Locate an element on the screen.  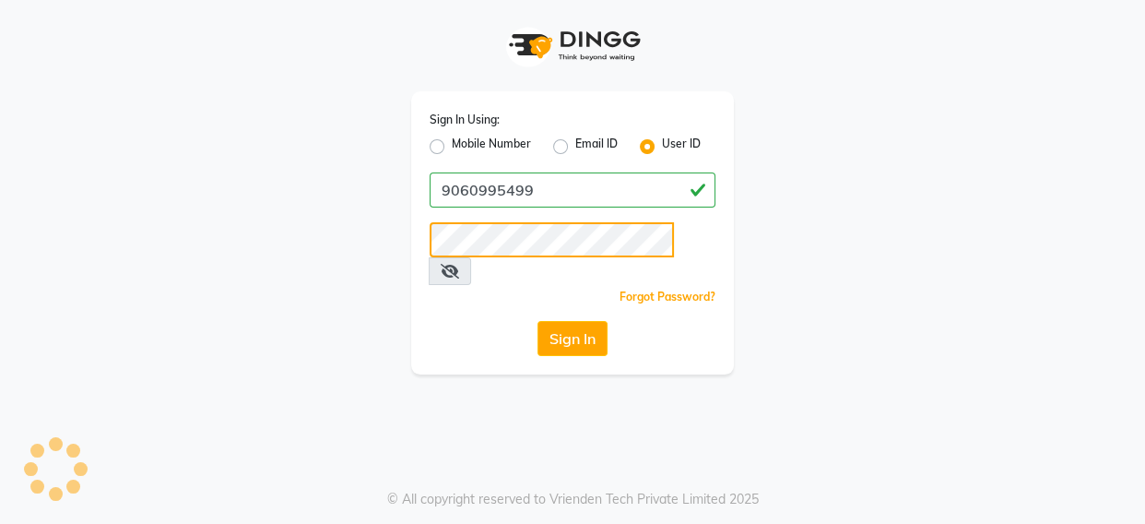
img: logo1.svg is located at coordinates (573, 45).